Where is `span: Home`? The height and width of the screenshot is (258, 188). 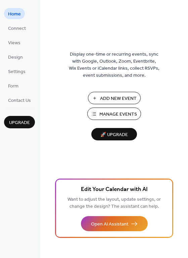
span: Home is located at coordinates (14, 14).